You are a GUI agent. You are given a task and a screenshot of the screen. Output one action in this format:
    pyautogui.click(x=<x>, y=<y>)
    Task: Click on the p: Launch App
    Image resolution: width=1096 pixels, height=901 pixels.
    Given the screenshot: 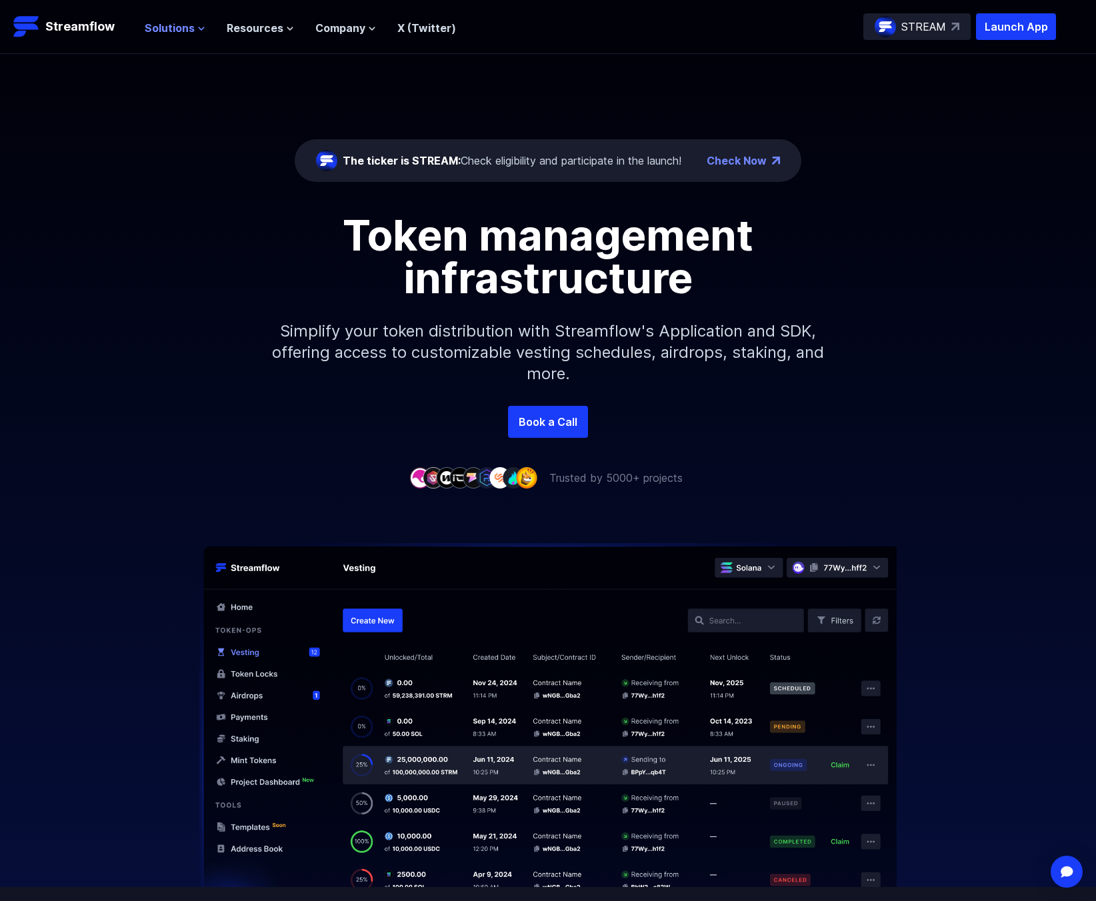 What is the action you would take?
    pyautogui.click(x=1016, y=27)
    